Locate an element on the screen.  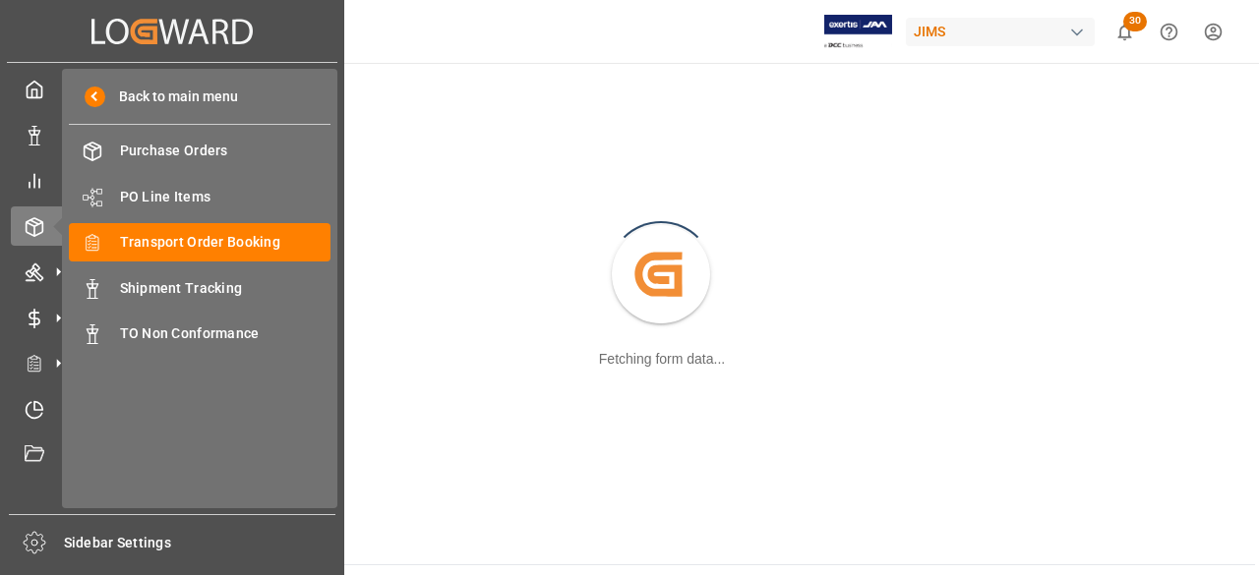
span: PO Line Items is located at coordinates (225, 197).